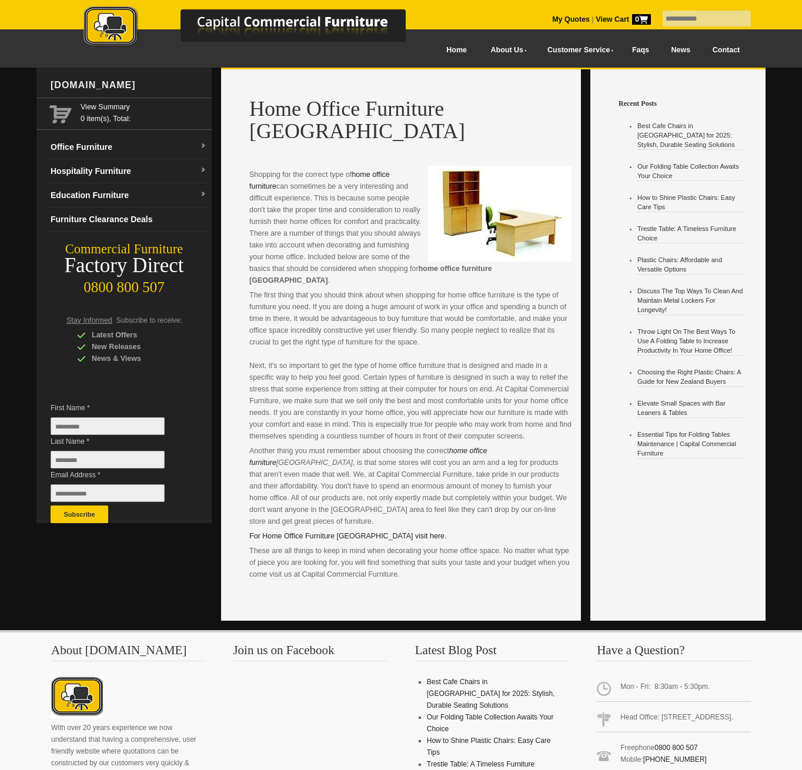 Image resolution: width=802 pixels, height=770 pixels. I want to click on span: 0 item(s), Total:, so click(144, 112).